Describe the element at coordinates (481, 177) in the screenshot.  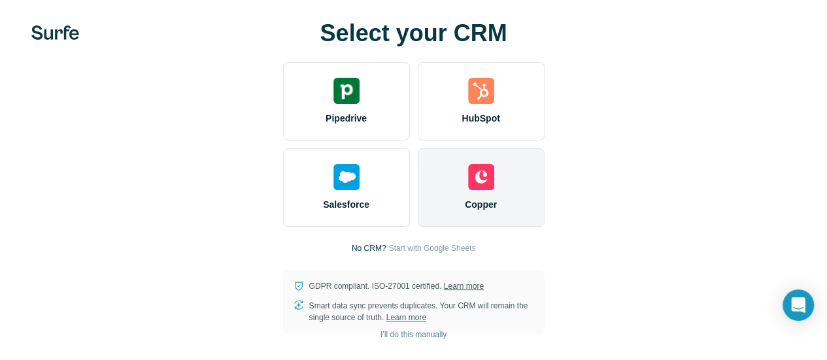
I see `img: copper's logo` at that location.